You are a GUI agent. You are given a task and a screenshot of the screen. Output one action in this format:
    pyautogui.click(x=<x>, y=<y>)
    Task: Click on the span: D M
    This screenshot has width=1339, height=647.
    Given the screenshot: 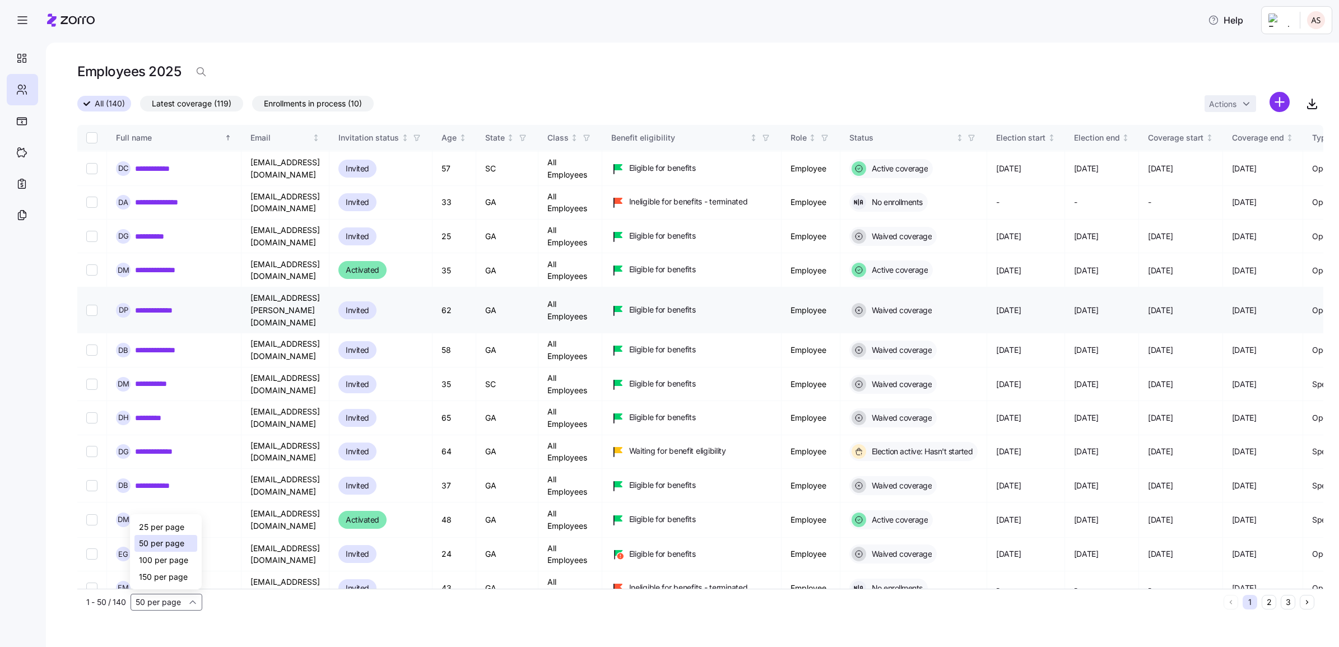 What is the action you would take?
    pyautogui.click(x=123, y=270)
    